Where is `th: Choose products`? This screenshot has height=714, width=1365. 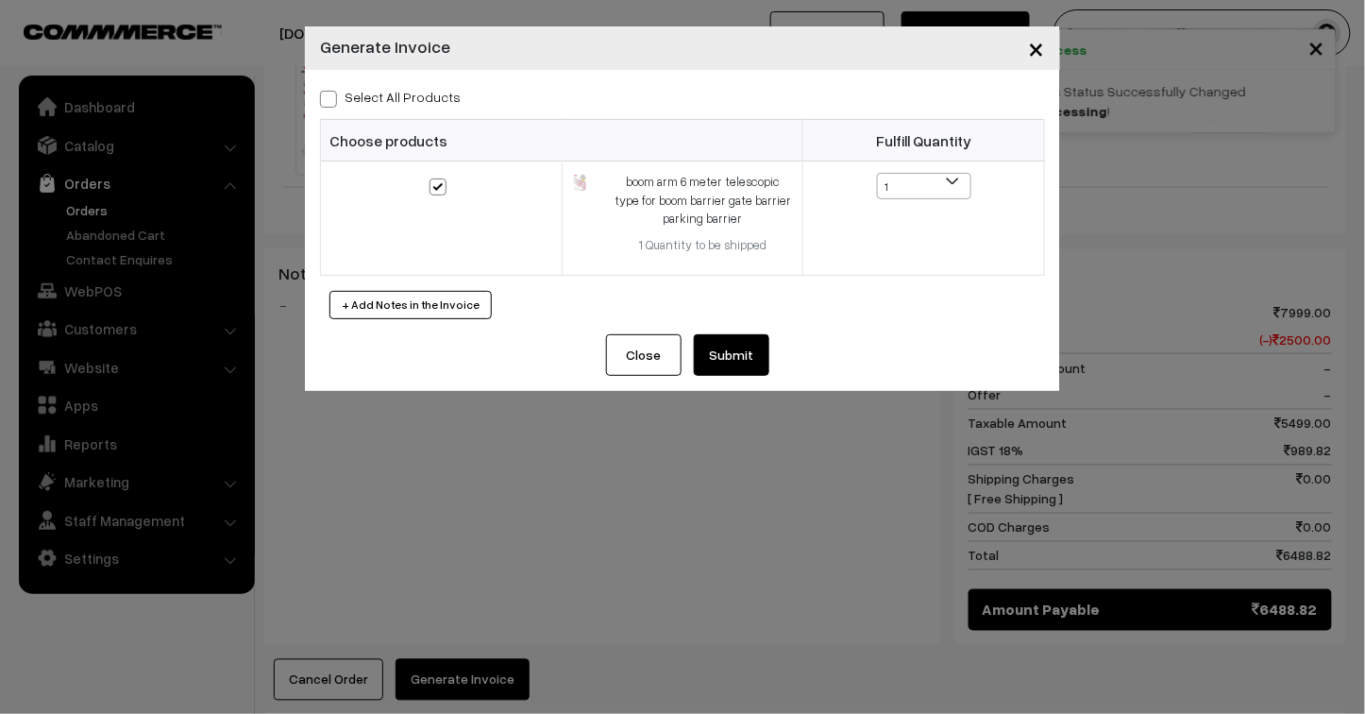
th: Choose products is located at coordinates (562, 141).